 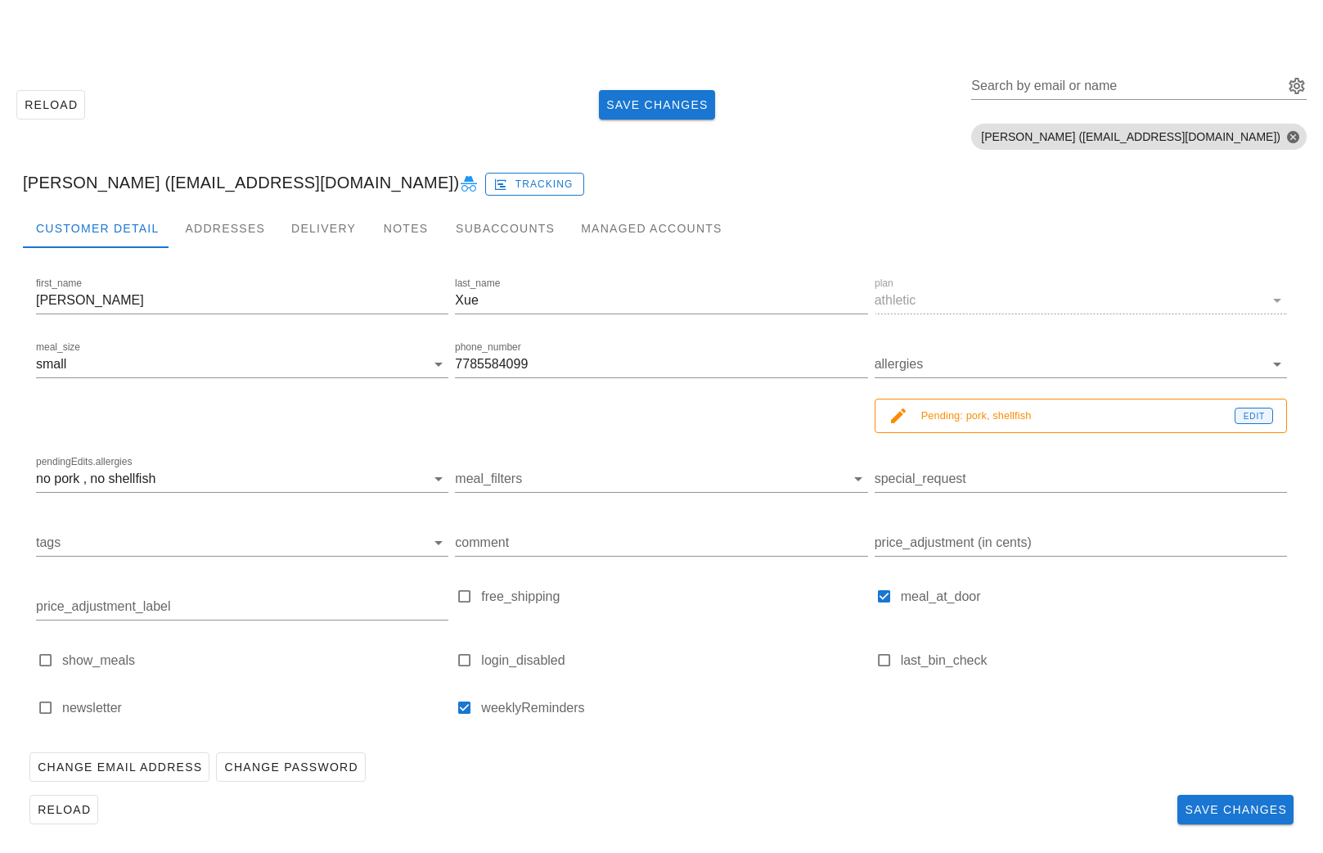 I want to click on div: meal_sizesmall, so click(x=242, y=364).